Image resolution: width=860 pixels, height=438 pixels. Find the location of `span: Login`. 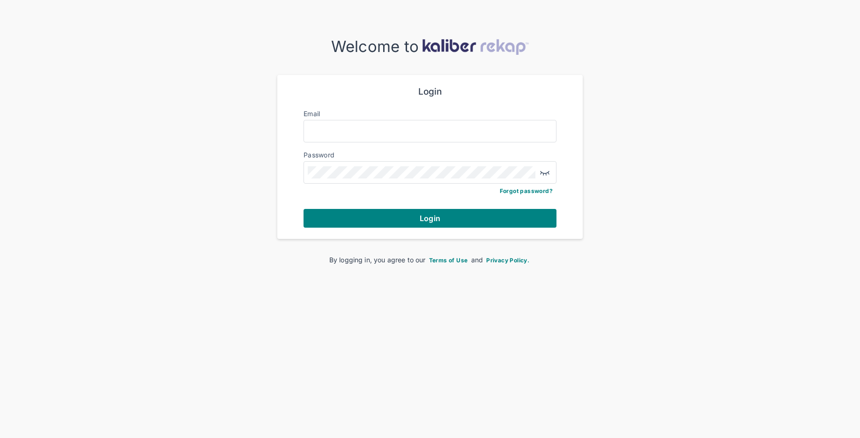

span: Login is located at coordinates (430, 218).